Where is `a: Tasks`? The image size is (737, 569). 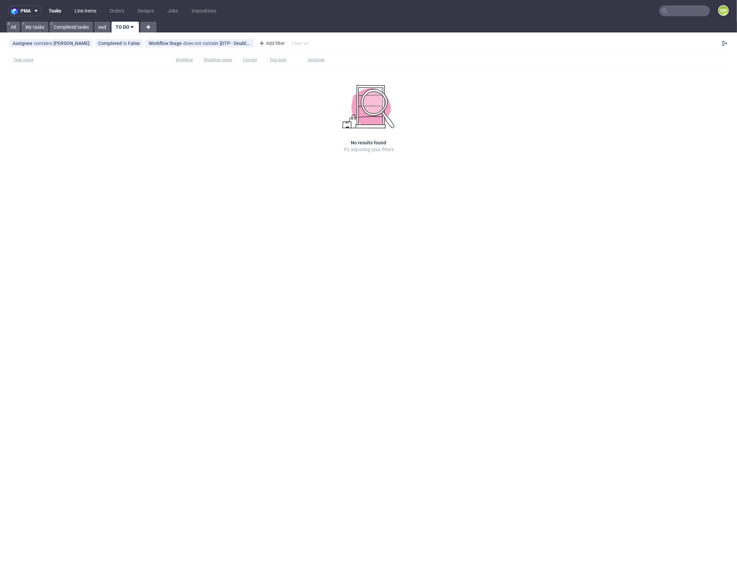
a: Tasks is located at coordinates (55, 11).